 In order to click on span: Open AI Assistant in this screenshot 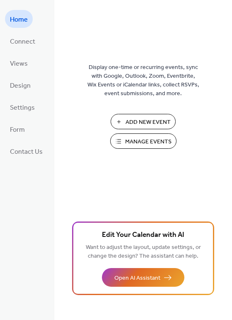, I will do `click(137, 278)`.